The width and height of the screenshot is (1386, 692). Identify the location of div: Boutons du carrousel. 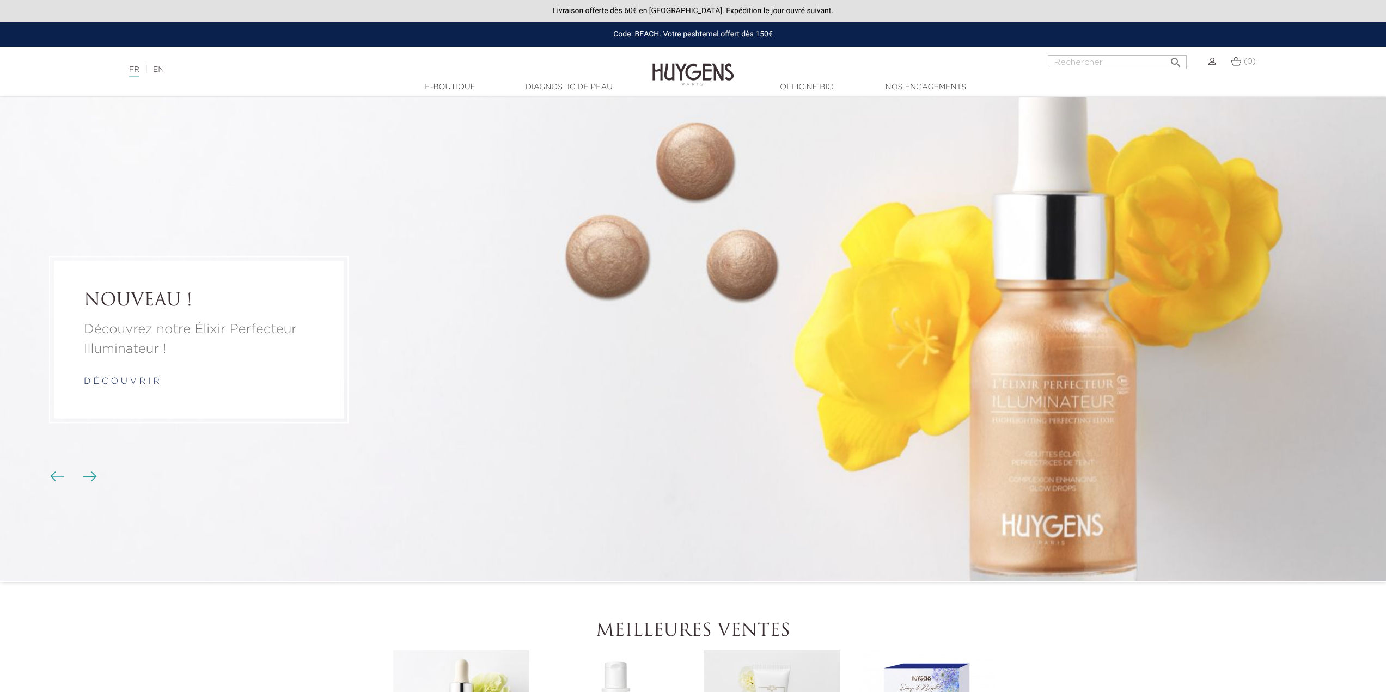
(72, 477).